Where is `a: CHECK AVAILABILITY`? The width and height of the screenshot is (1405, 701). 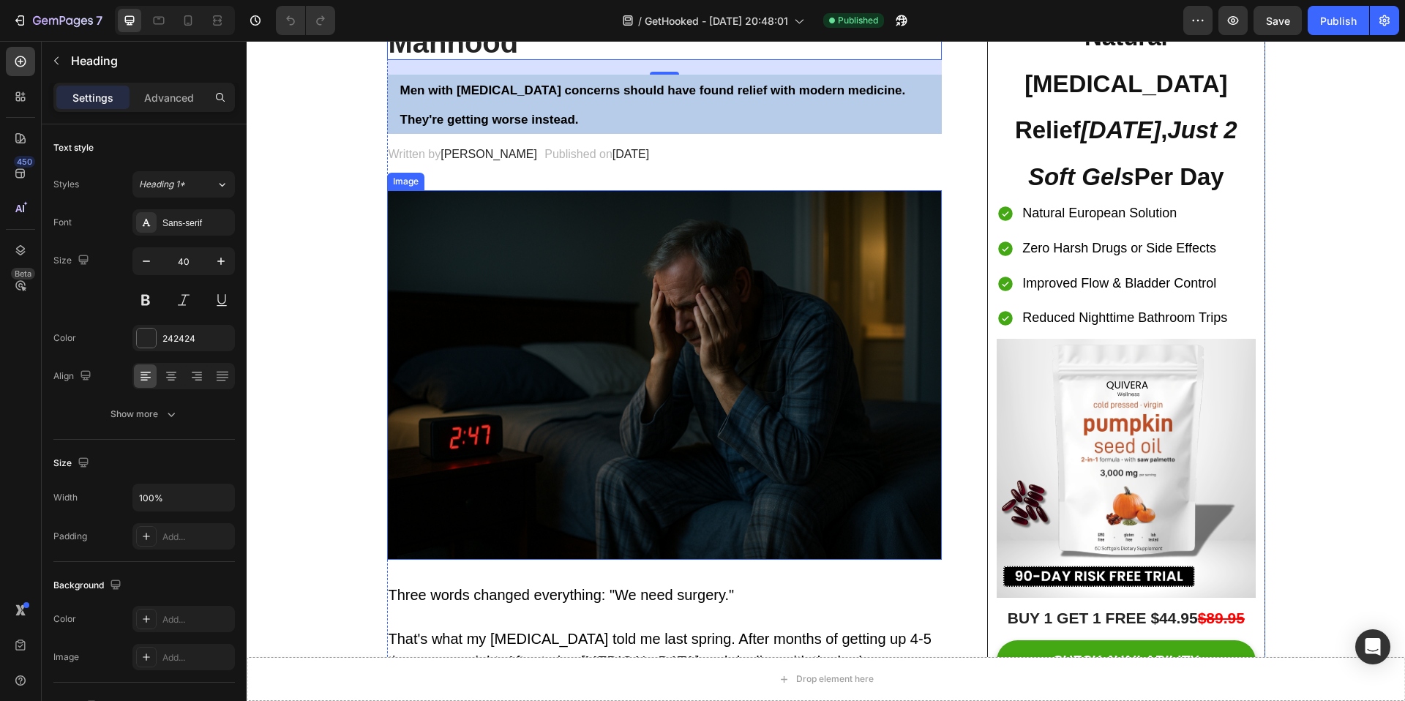
a: CHECK AVAILABILITY is located at coordinates (879, 620).